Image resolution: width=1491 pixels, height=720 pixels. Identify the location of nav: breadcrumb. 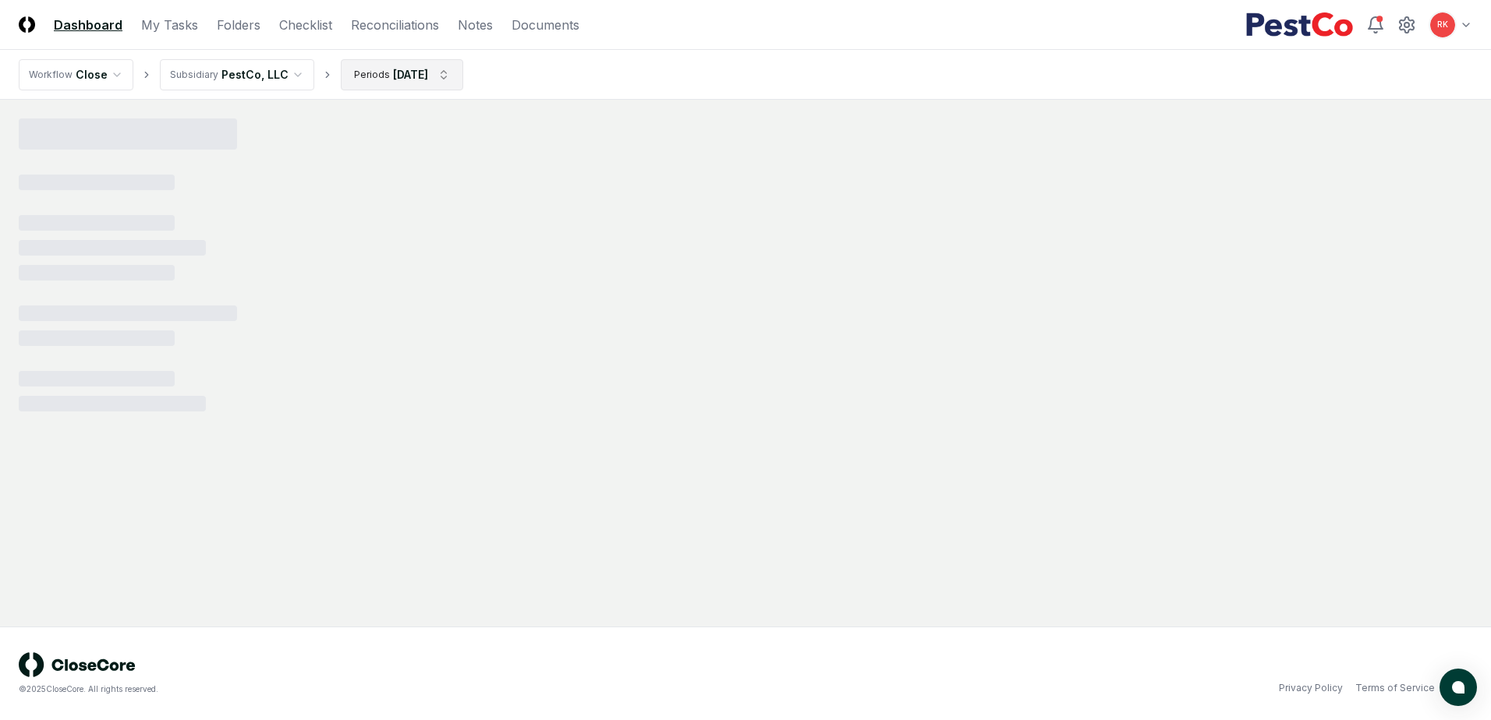
(241, 75).